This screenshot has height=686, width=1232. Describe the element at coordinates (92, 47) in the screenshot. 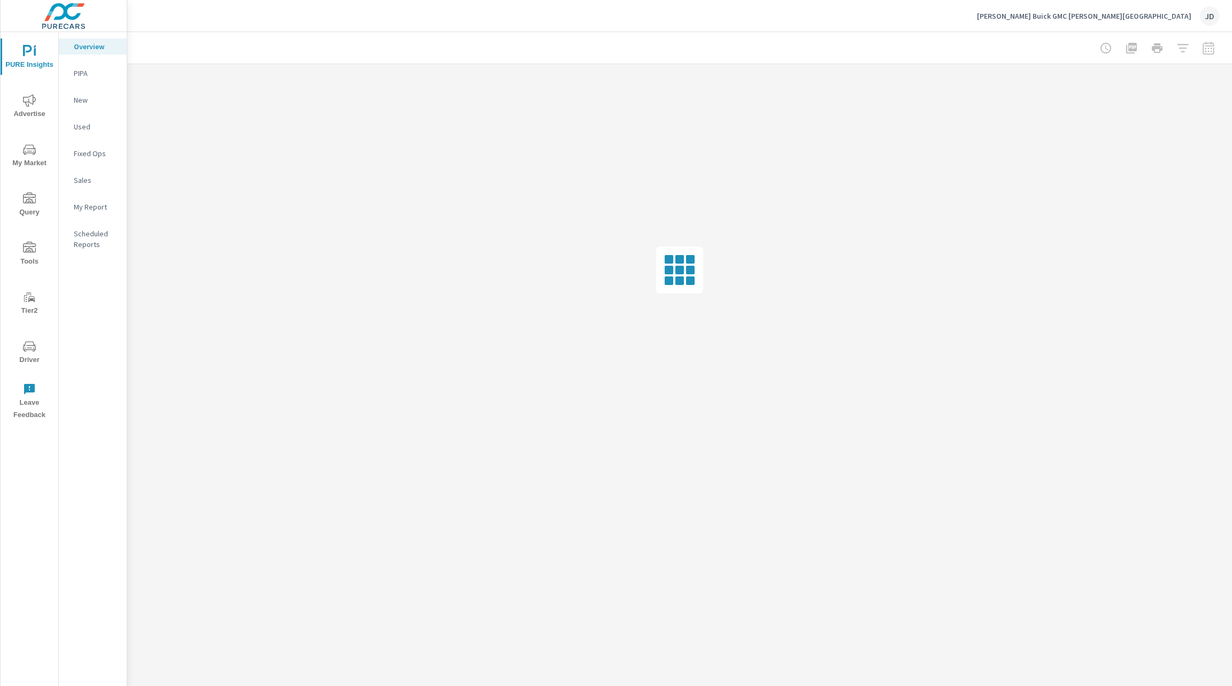

I see `div: Overview` at that location.